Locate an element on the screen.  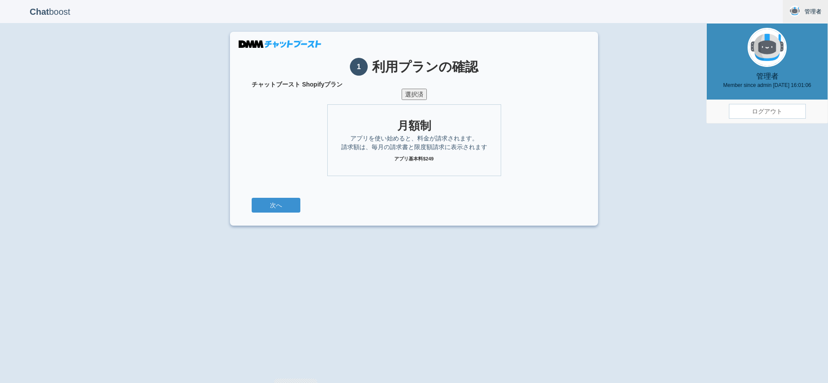
span: チャットブースト Shopifyプラン is located at coordinates (414, 84).